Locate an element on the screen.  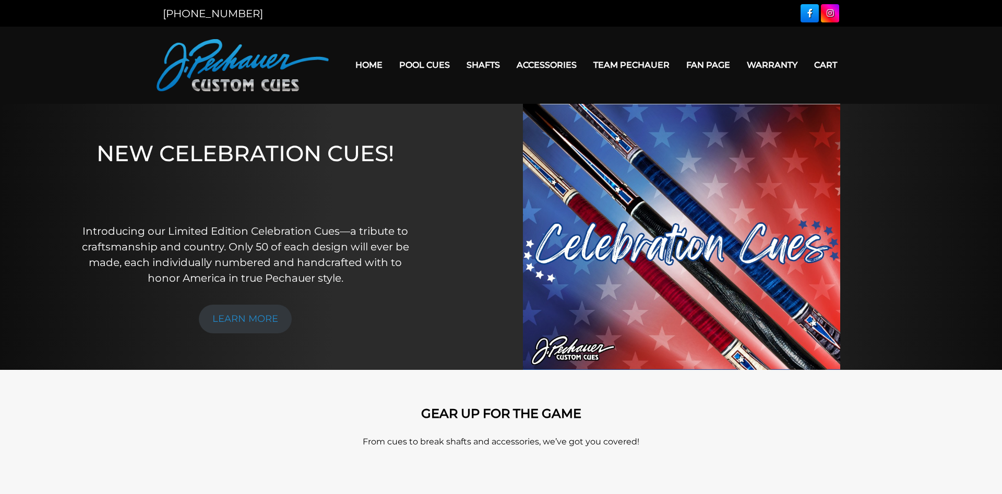
strong: GEAR UP FOR THE GAME is located at coordinates (501, 413).